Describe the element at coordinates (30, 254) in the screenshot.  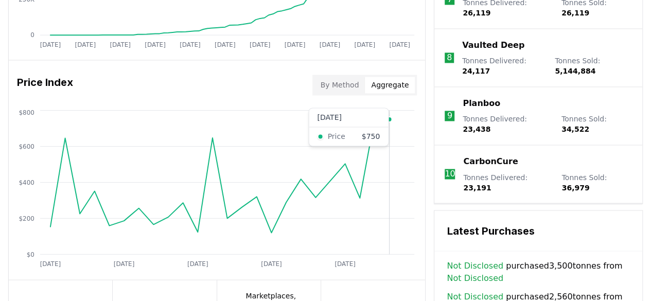
I see `tspan: $0` at that location.